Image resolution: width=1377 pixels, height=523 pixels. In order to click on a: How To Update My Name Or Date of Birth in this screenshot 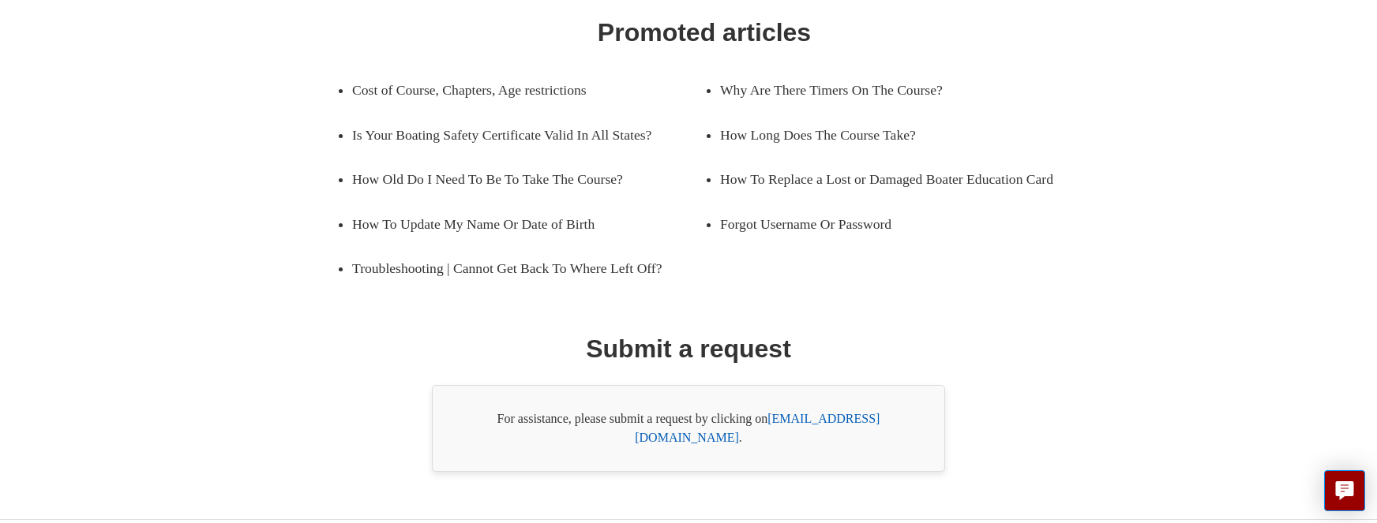, I will do `click(516, 224)`.